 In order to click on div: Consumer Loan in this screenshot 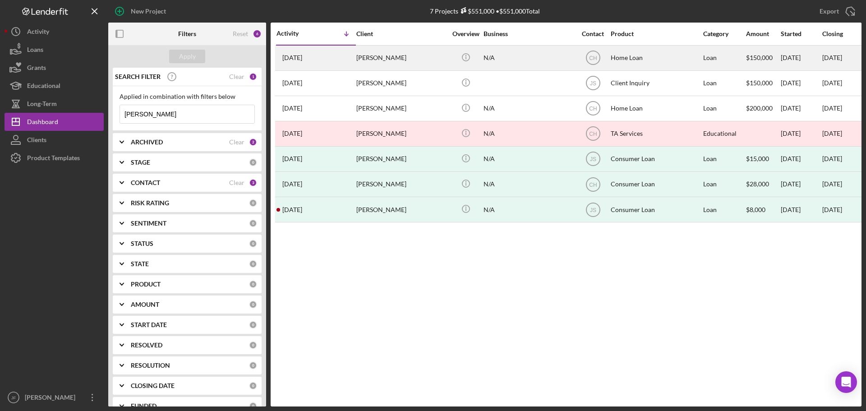, I will do `click(656, 209)`.